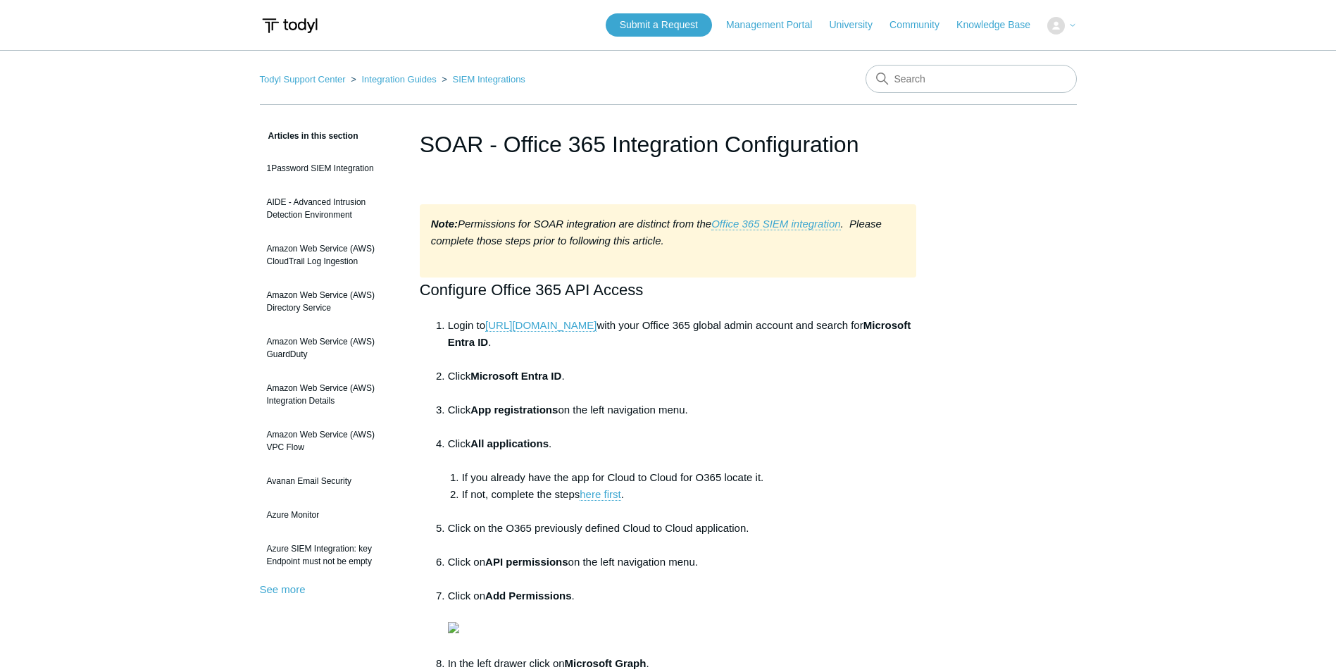  I want to click on li: Click on the left navigation menu., so click(683, 418).